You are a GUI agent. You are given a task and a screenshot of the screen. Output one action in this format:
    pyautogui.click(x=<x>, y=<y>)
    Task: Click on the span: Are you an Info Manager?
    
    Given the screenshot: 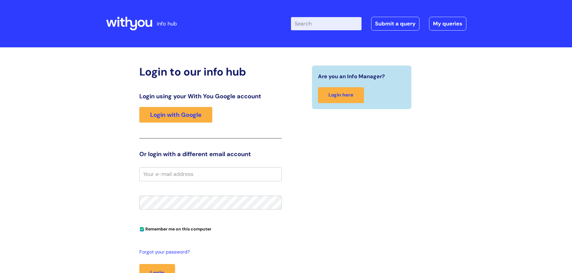 What is the action you would take?
    pyautogui.click(x=351, y=77)
    